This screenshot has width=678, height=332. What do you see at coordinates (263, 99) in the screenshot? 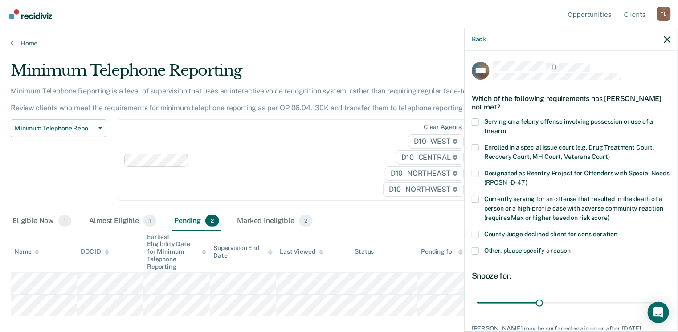
I see `p: Minimum Telephone Reporting is a level of supervision that uses an interactive voice recognition ...` at bounding box center [263, 99].